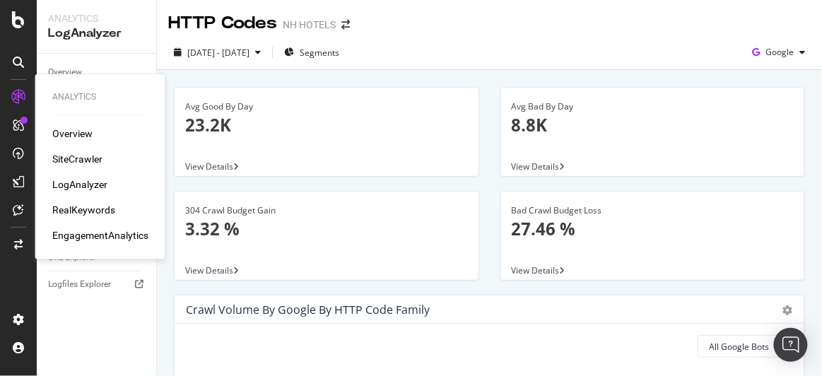  Describe the element at coordinates (653, 125) in the screenshot. I see `p: 8.8K` at that location.